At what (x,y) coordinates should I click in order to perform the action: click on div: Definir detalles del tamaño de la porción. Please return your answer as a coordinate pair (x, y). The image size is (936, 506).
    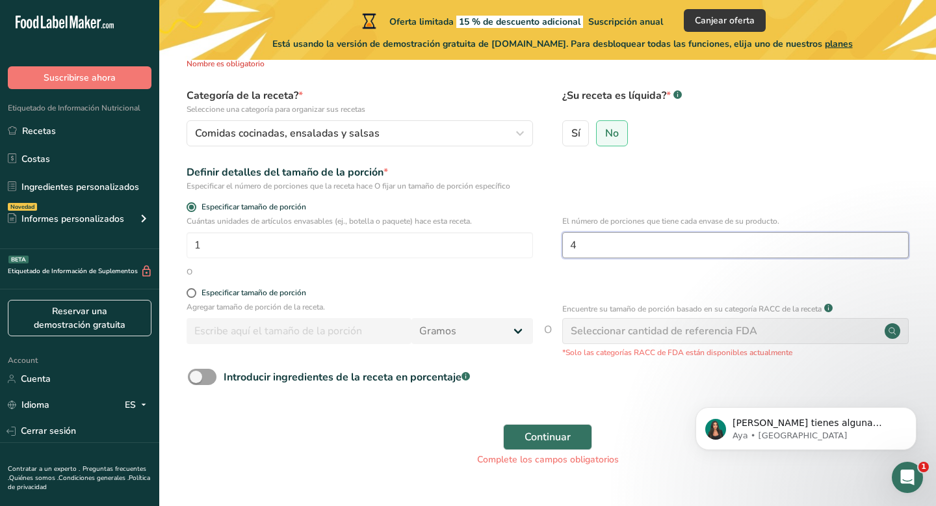
    Looking at the image, I should click on (360, 172).